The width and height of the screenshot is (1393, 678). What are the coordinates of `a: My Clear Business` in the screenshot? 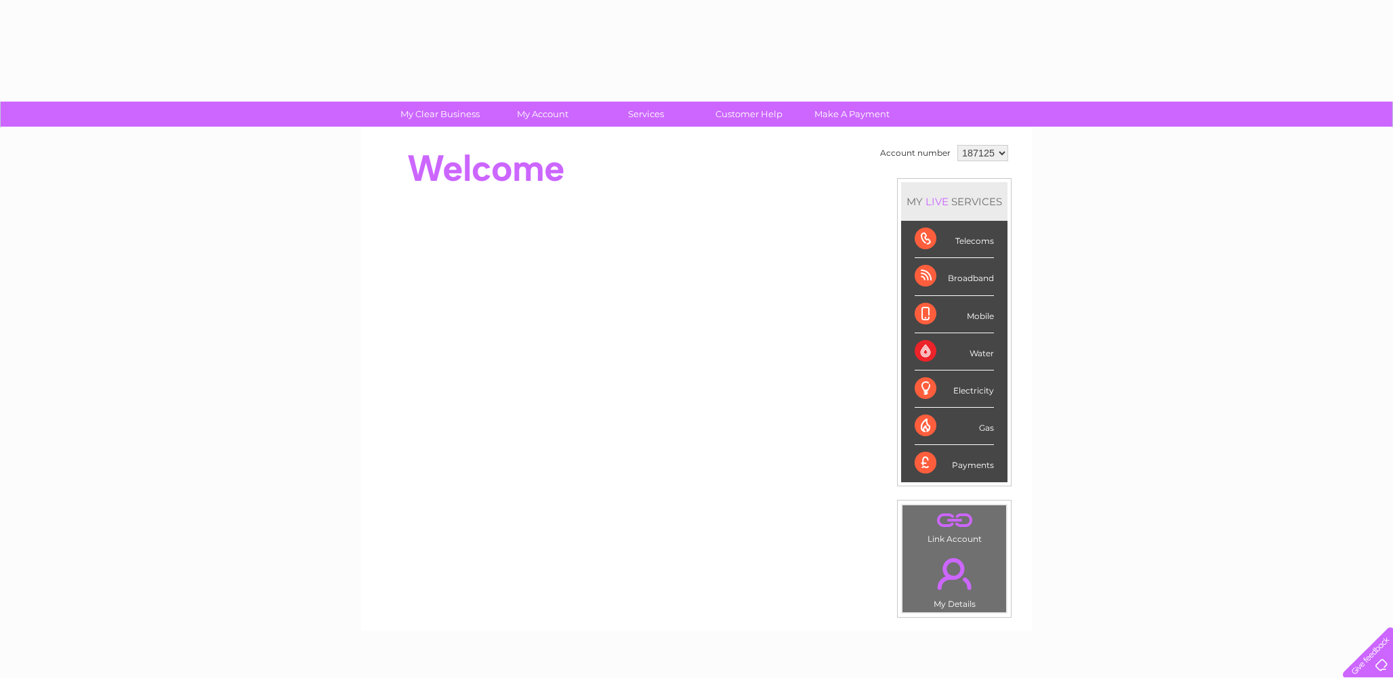 It's located at (440, 114).